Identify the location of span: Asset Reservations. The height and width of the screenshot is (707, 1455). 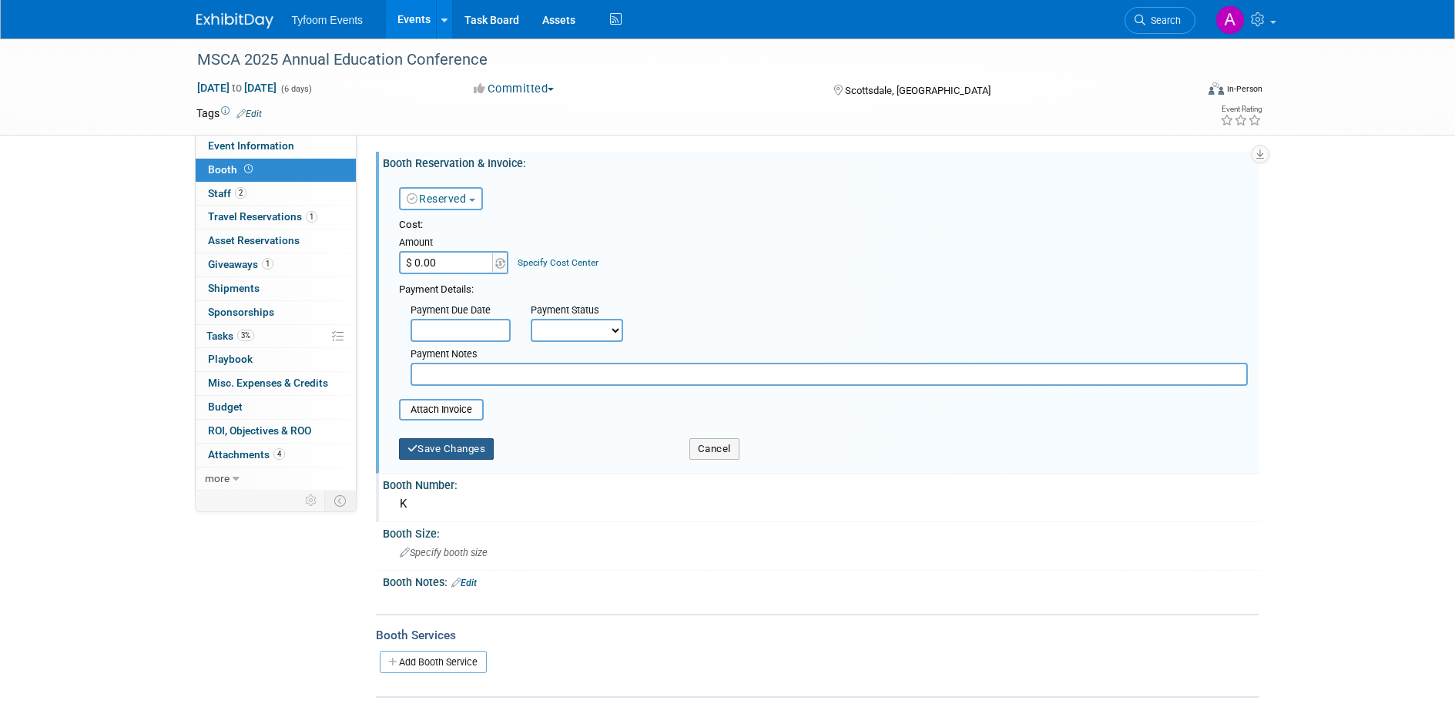
(253, 240).